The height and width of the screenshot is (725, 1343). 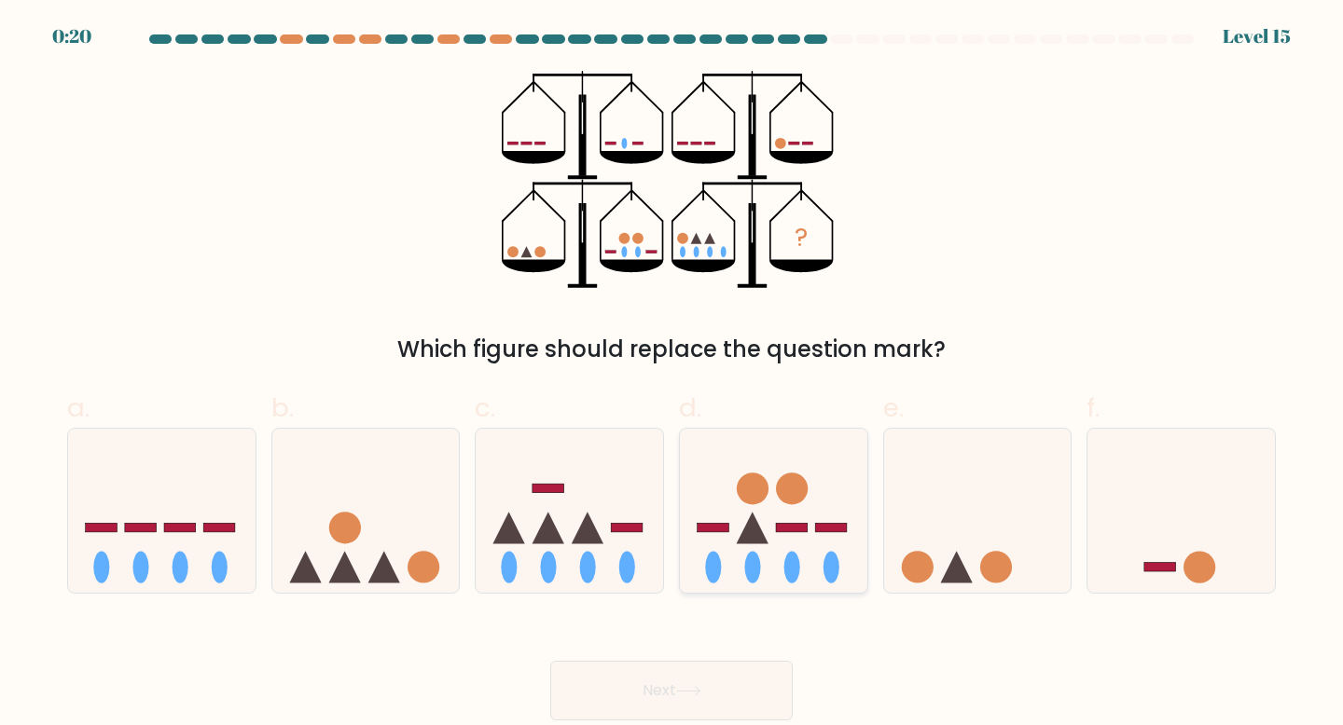 What do you see at coordinates (893, 407) in the screenshot?
I see `span: e.` at bounding box center [893, 407].